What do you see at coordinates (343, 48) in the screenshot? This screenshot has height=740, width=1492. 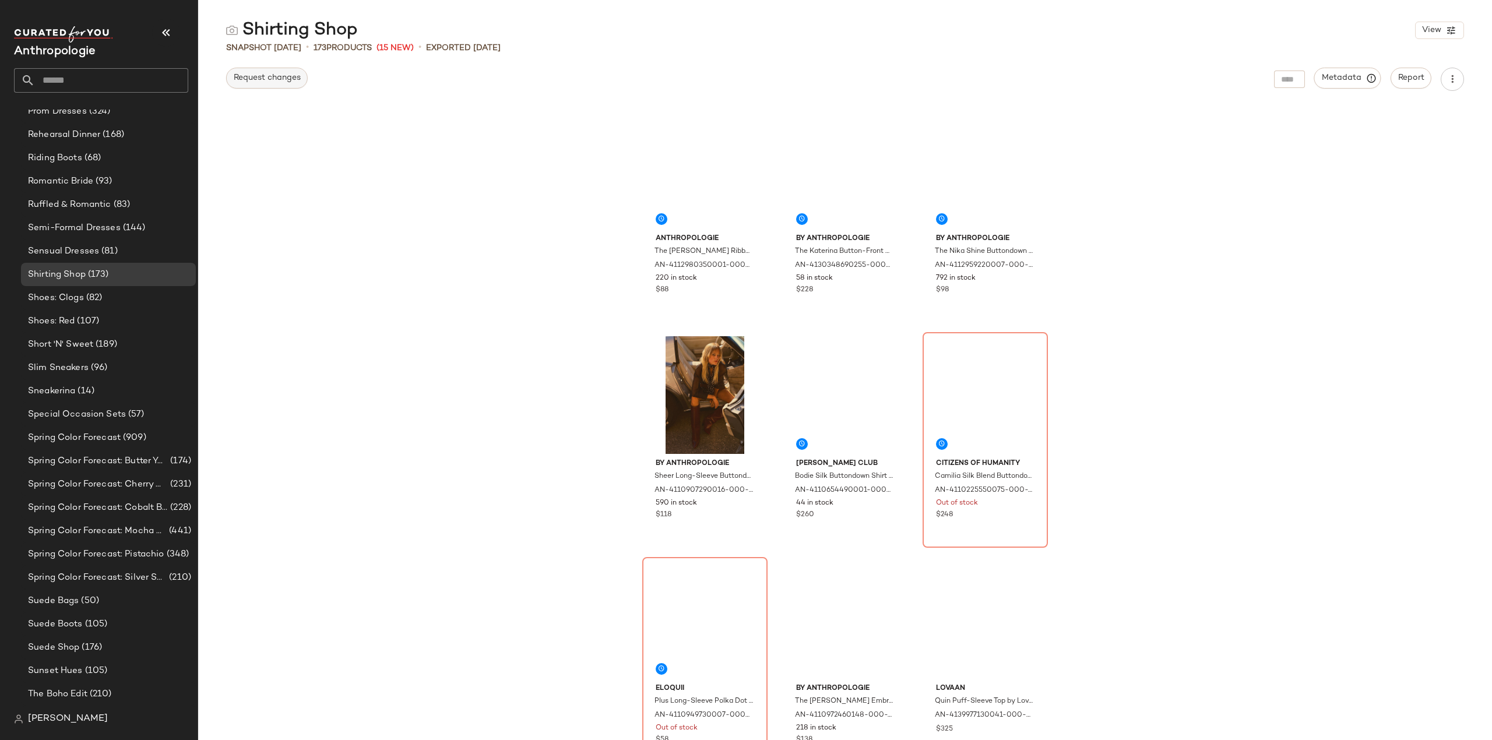 I see `div: Products` at bounding box center [343, 48].